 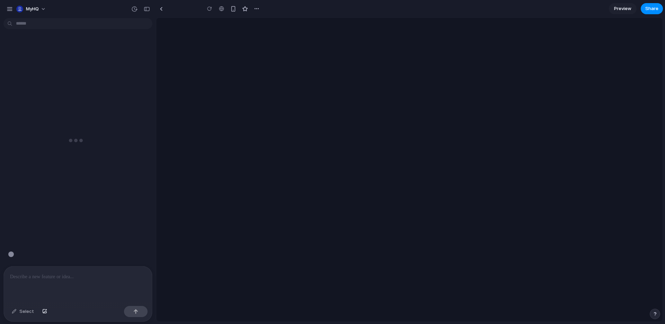 I want to click on span: myHQ, so click(x=32, y=9).